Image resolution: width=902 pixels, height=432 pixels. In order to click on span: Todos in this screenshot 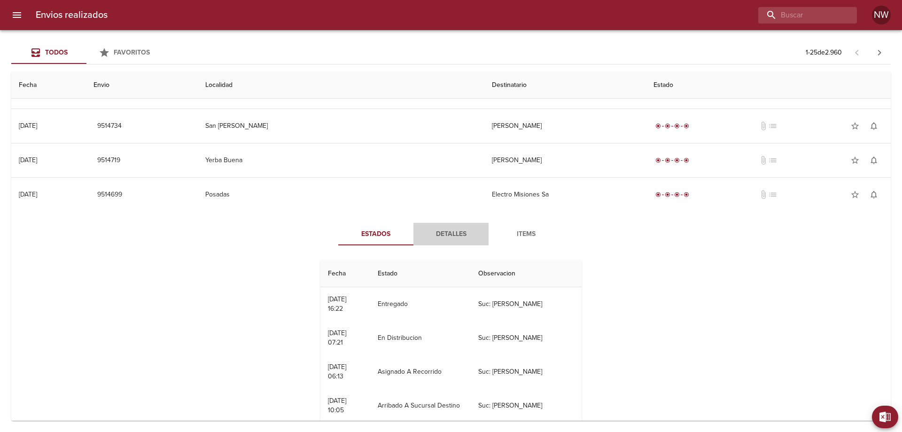, I will do `click(56, 52)`.